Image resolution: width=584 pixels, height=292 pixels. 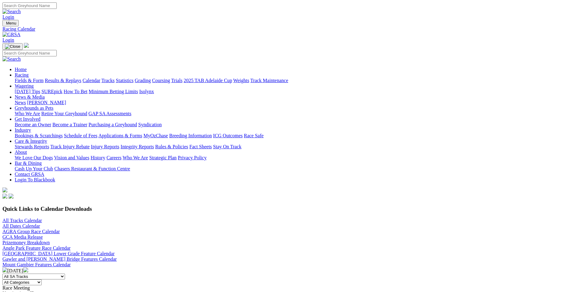 What do you see at coordinates (30, 97) in the screenshot?
I see `a: News & Media` at bounding box center [30, 97].